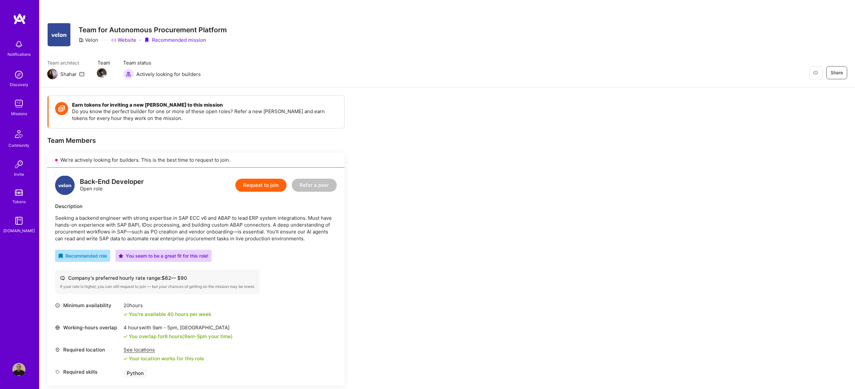 The height and width of the screenshot is (389, 855). Describe the element at coordinates (59, 35) in the screenshot. I see `img: Company Logo` at that location.